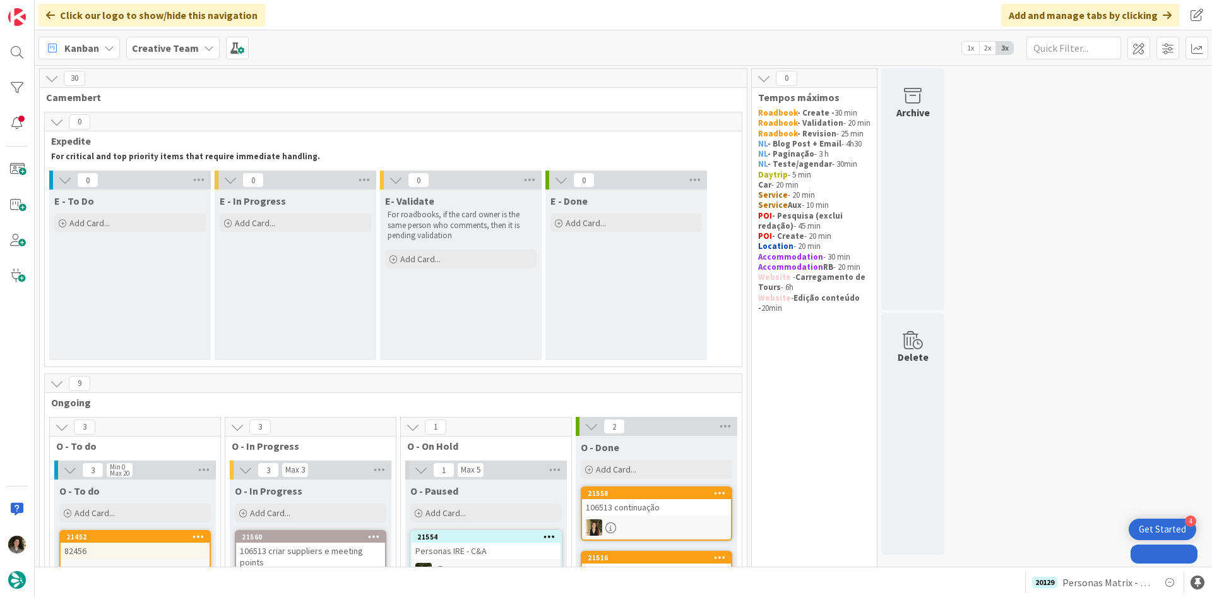 The width and height of the screenshot is (1212, 597). Describe the element at coordinates (775, 277) in the screenshot. I see `strong: Website` at that location.